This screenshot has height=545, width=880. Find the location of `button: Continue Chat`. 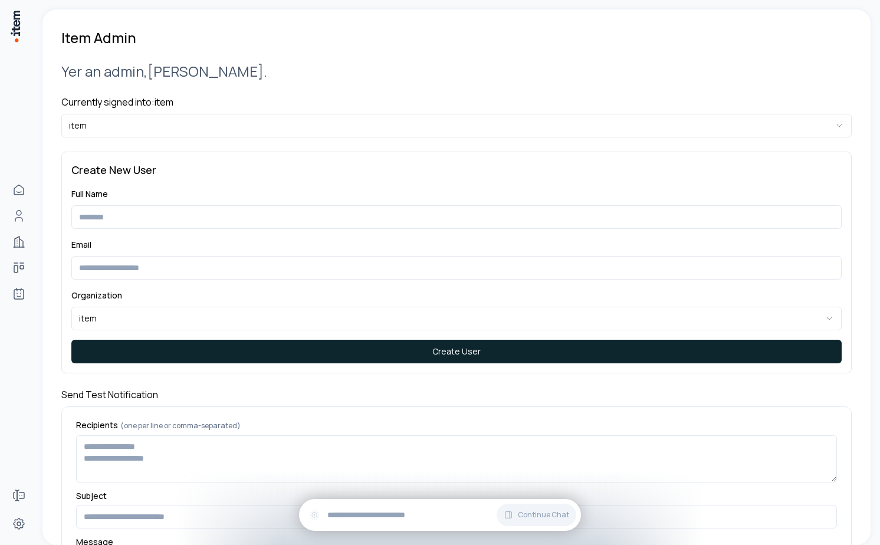

button: Continue Chat is located at coordinates (536, 515).